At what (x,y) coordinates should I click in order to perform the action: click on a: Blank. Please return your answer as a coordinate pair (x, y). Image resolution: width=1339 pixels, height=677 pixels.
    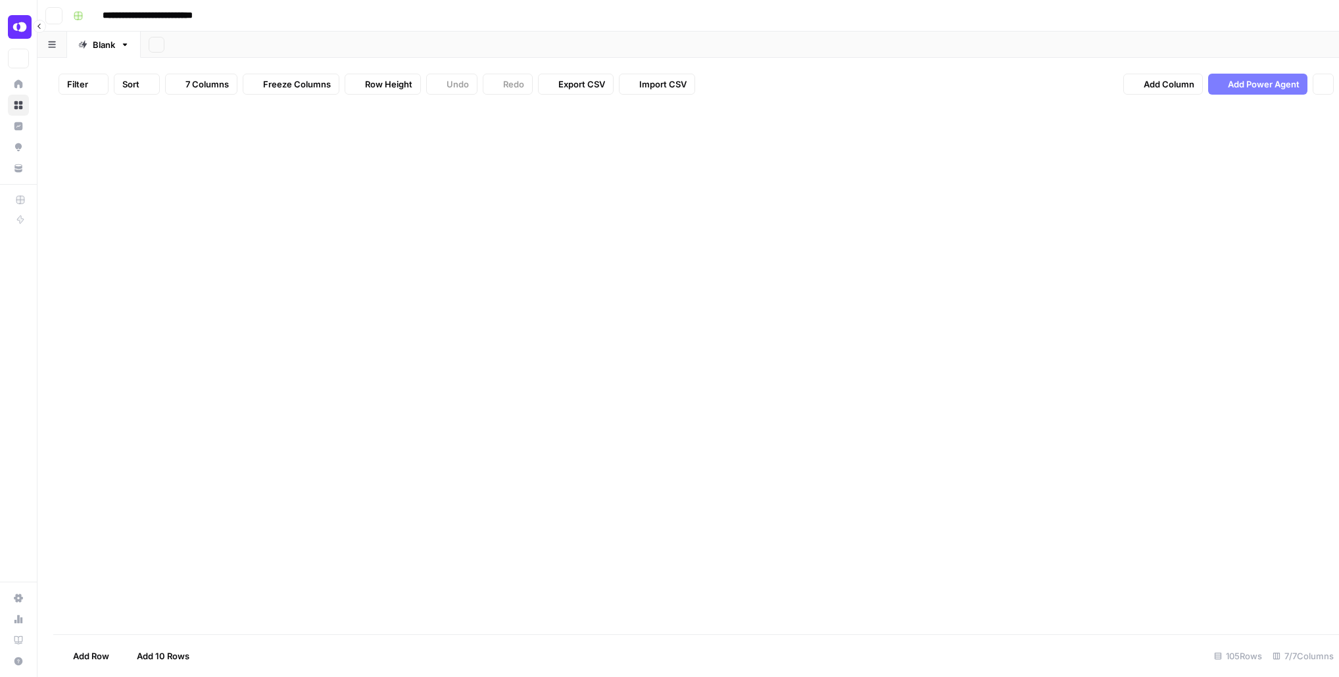
    Looking at the image, I should click on (104, 45).